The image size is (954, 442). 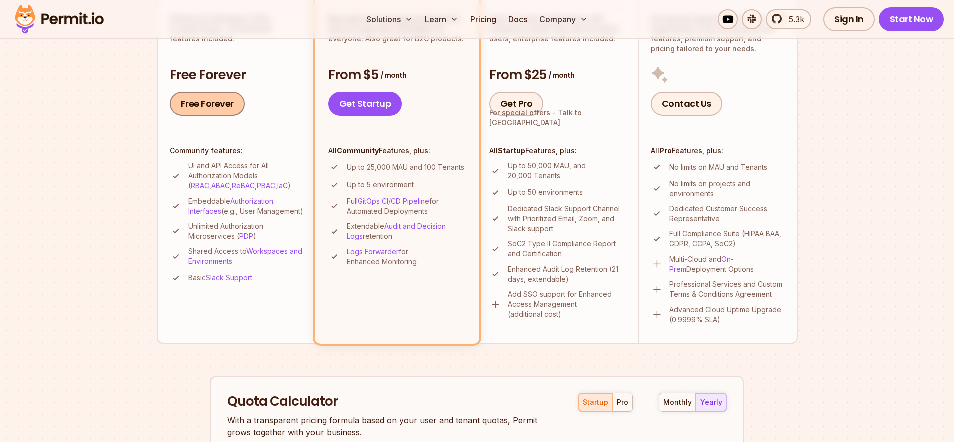 What do you see at coordinates (511, 150) in the screenshot?
I see `strong: Startup` at bounding box center [511, 150].